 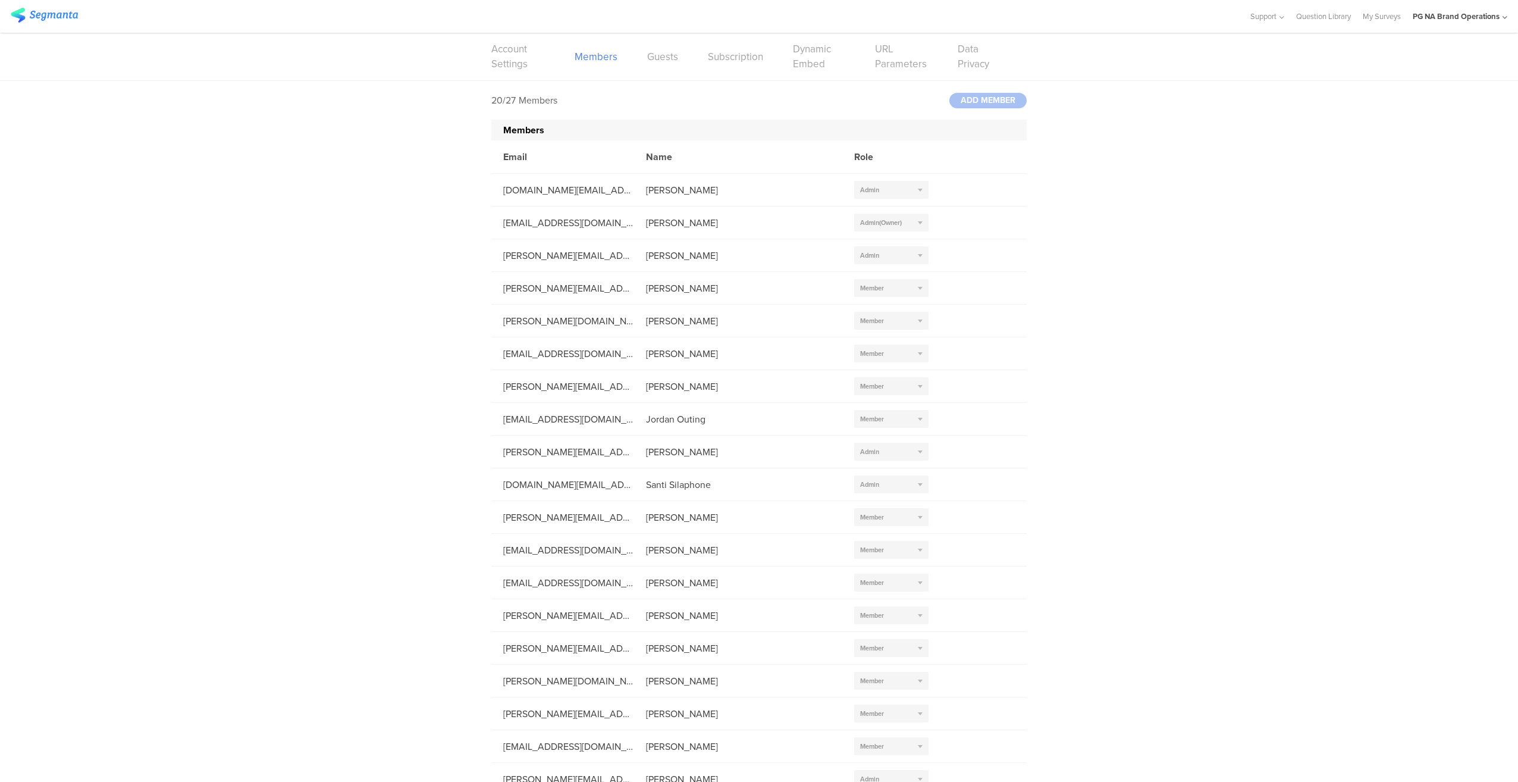 What do you see at coordinates (735, 57) in the screenshot?
I see `a: Subscription` at bounding box center [735, 57].